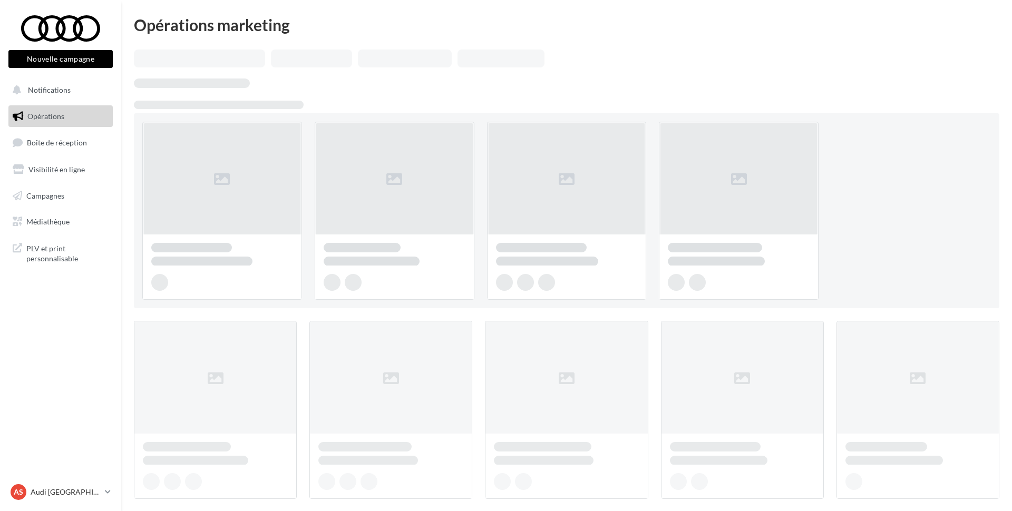 The height and width of the screenshot is (511, 1012). What do you see at coordinates (49, 90) in the screenshot?
I see `span: Notifications` at bounding box center [49, 90].